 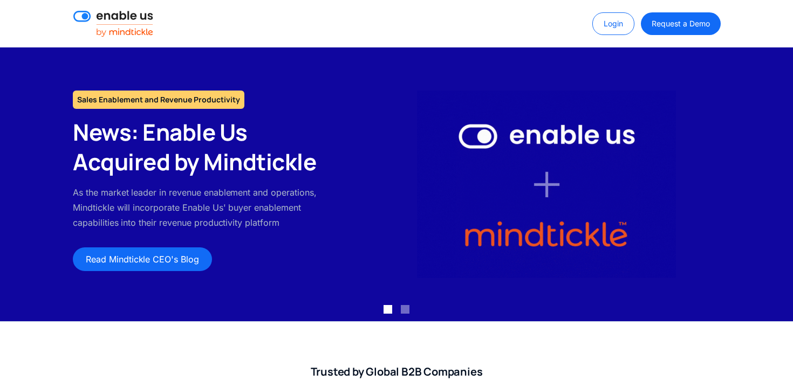 What do you see at coordinates (201, 208) in the screenshot?
I see `p: As the market leader in revenue enablement and operations, Mindtickle will incorporate Enable Us'...` at bounding box center [201, 208].